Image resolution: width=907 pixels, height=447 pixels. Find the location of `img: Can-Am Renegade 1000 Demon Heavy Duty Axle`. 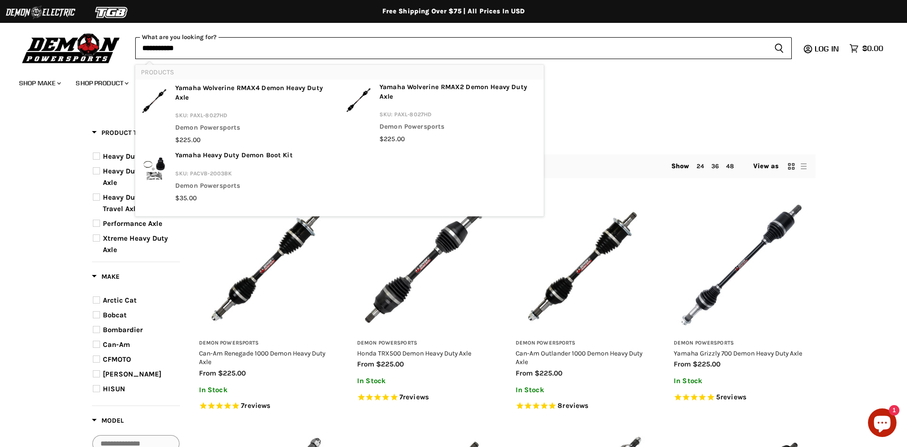

img: Can-Am Renegade 1000 Demon Heavy Duty Axle is located at coordinates (266, 265).